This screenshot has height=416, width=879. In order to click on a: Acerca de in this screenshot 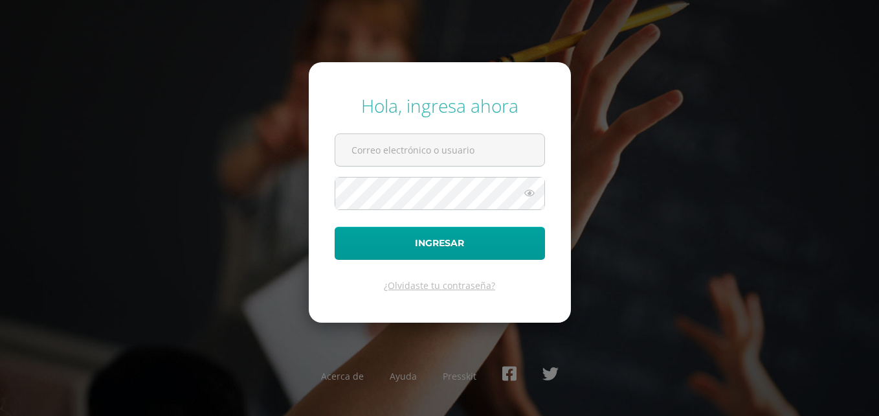, I will do `click(342, 375)`.